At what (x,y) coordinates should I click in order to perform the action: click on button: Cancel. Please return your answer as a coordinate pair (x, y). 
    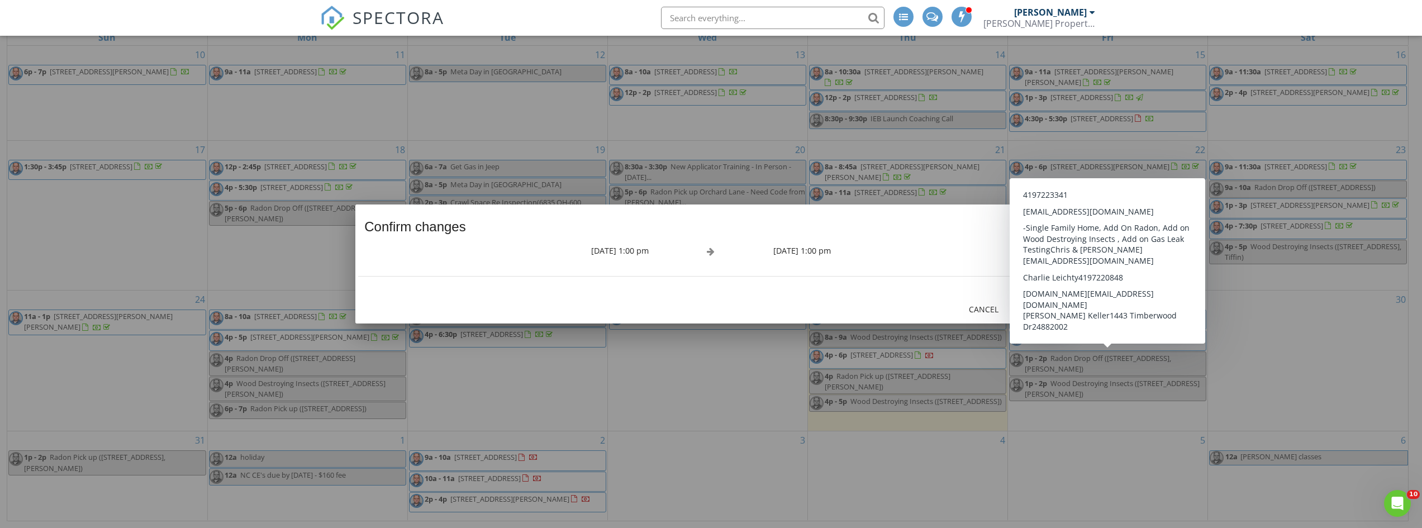
    Looking at the image, I should click on (984, 309).